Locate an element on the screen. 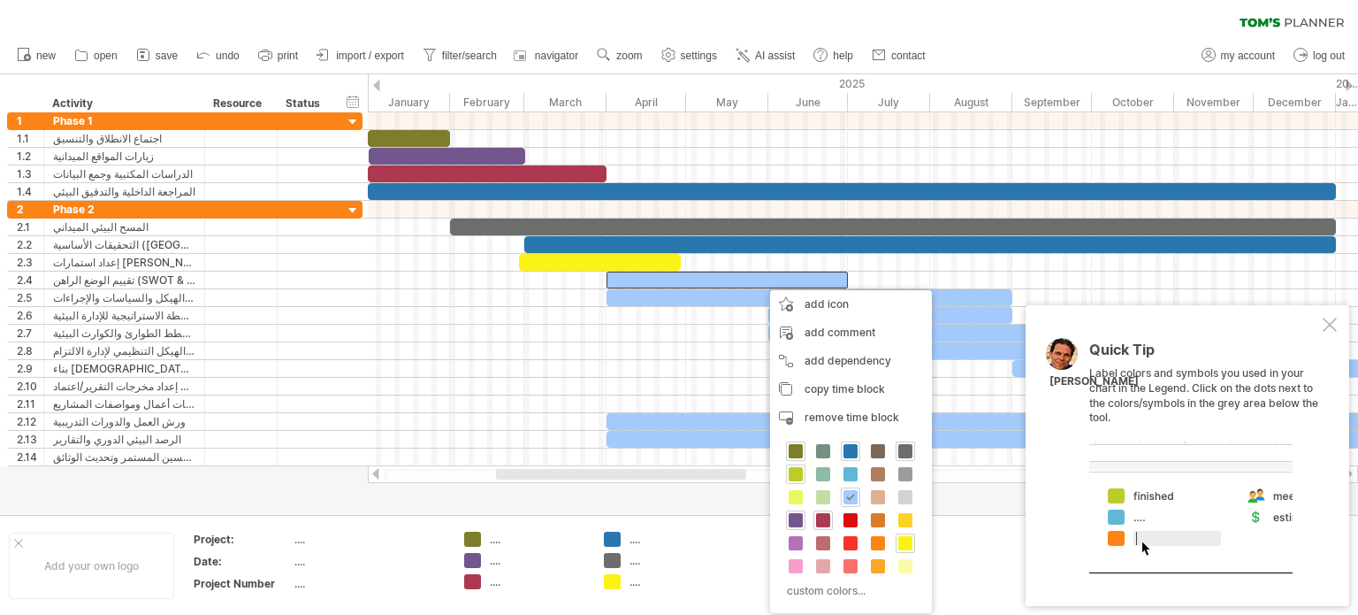 This screenshot has width=1358, height=615. div: December 2025 is located at coordinates (1295, 102).